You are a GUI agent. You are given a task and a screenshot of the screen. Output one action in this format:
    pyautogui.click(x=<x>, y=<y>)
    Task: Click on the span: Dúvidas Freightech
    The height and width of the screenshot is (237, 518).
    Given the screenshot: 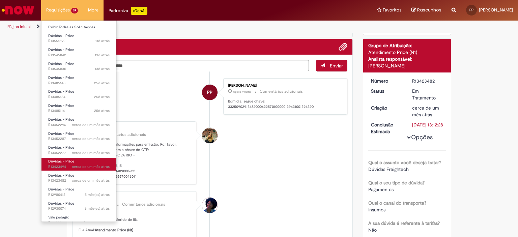 What is the action you would take?
    pyautogui.click(x=389, y=169)
    